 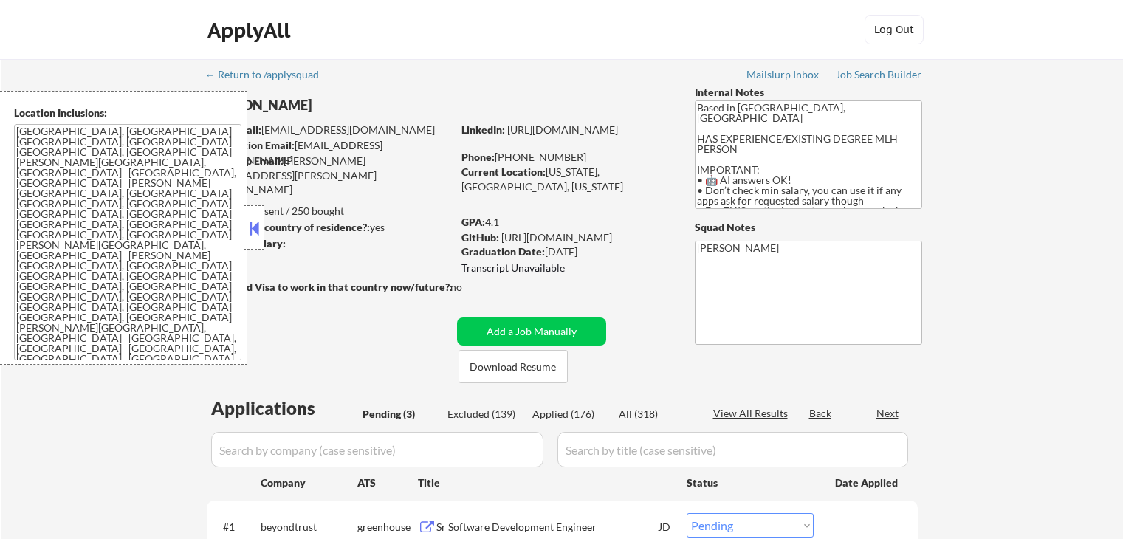 What do you see at coordinates (309, 483) in the screenshot?
I see `div: Company` at bounding box center [309, 483].